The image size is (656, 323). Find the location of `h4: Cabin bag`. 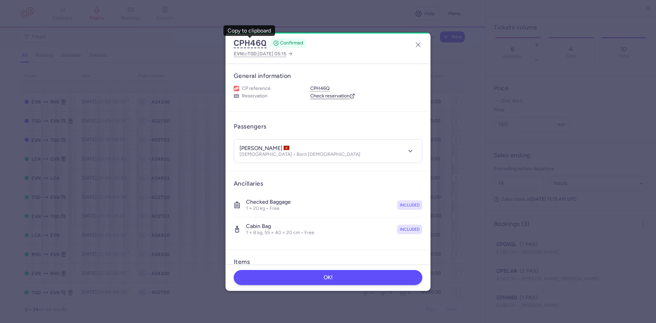

h4: Cabin bag is located at coordinates (280, 226).